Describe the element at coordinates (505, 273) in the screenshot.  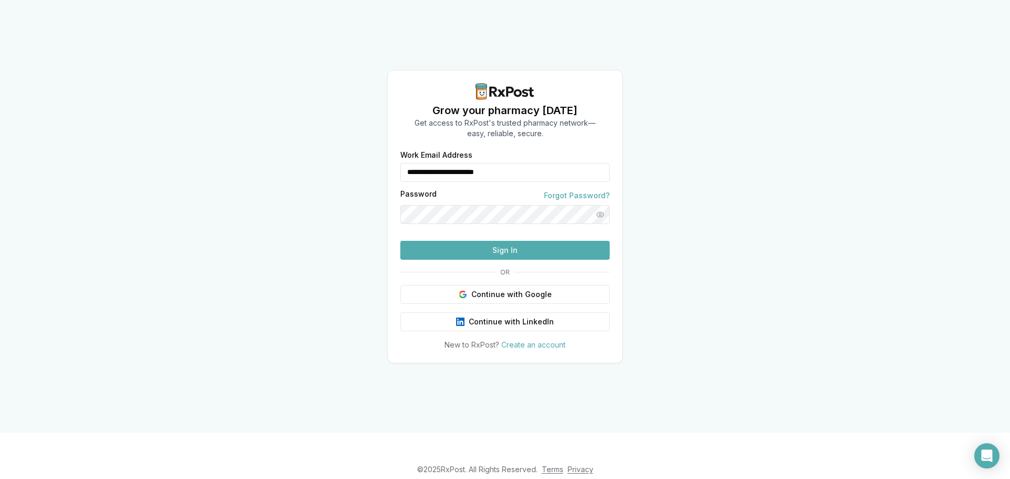
I see `span: OR` at that location.